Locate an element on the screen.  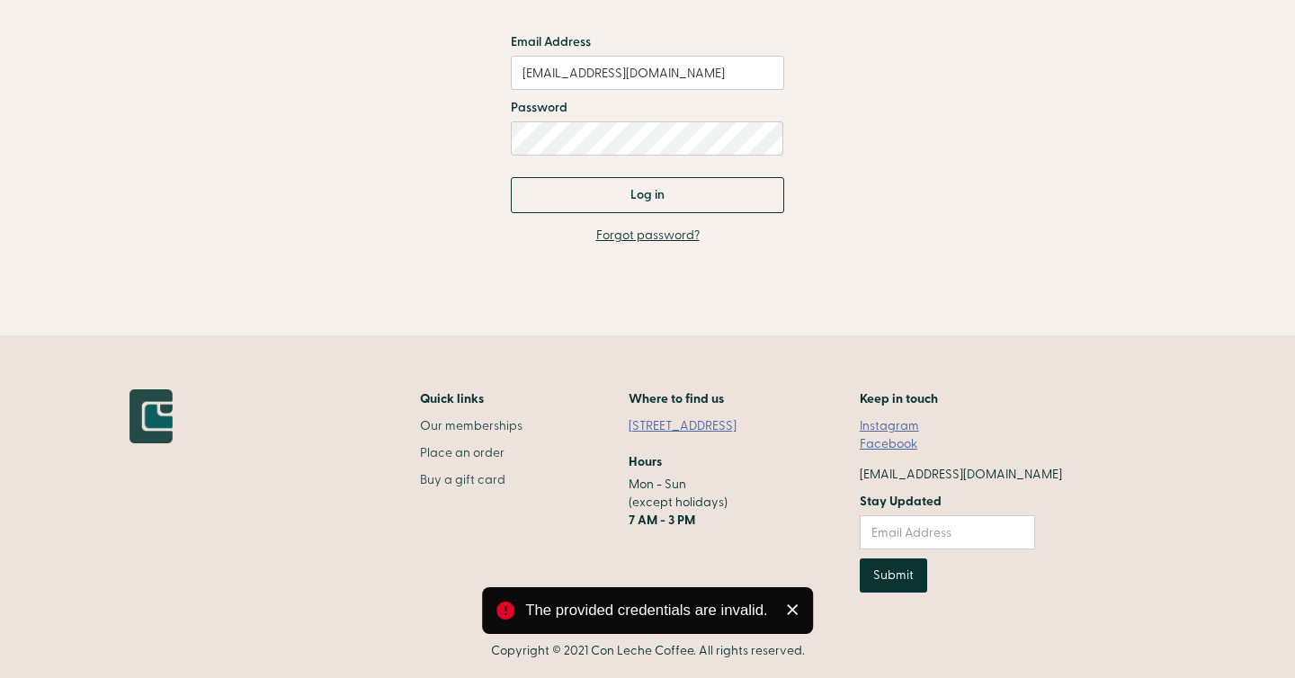
strong: 7 AM - 3 PM is located at coordinates (662, 520).